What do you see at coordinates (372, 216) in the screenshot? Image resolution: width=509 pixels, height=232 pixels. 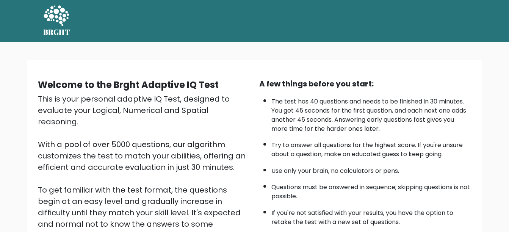 I see `li: If you're not satisfied with your results, you have the option to retake the test with a new set ...` at bounding box center [372, 216].